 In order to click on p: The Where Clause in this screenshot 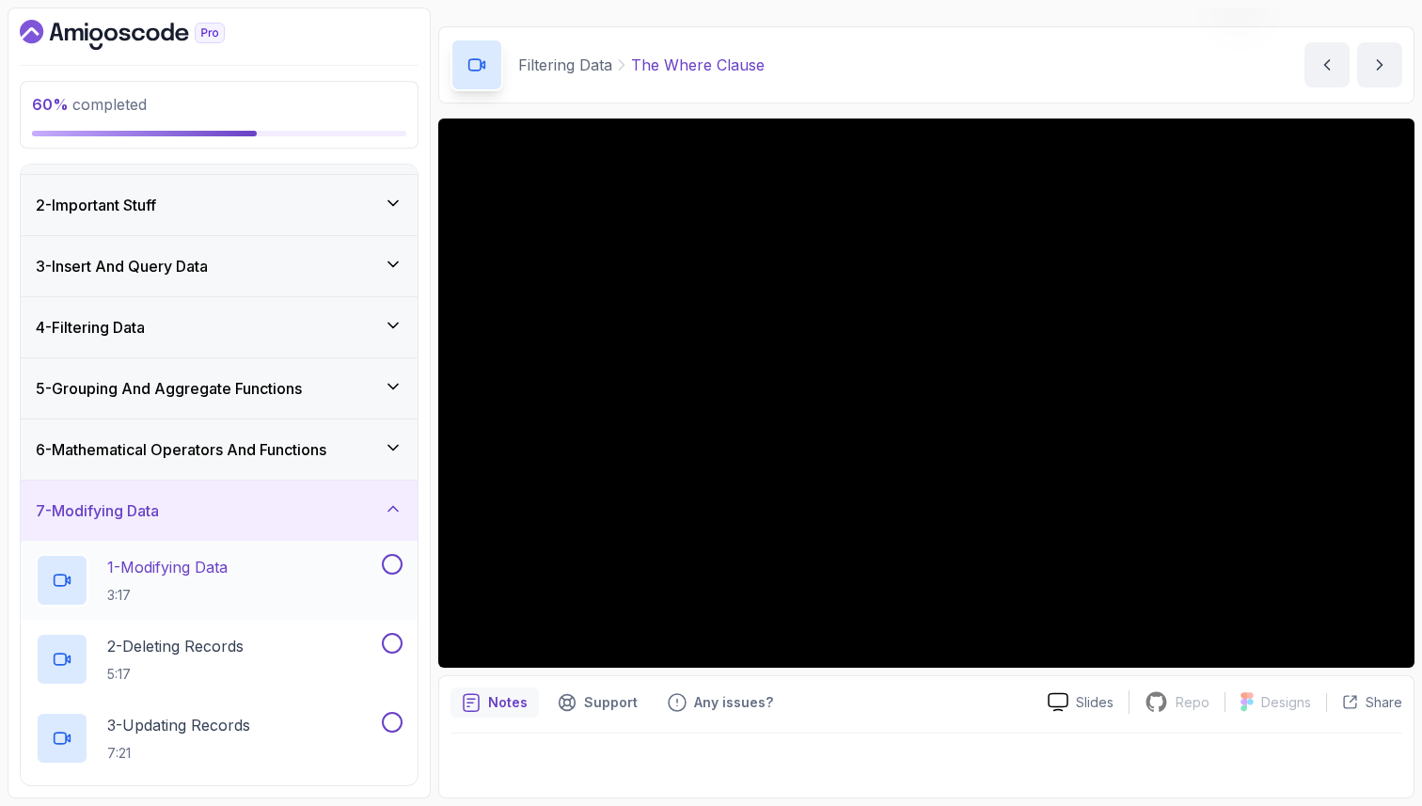, I will do `click(698, 65)`.